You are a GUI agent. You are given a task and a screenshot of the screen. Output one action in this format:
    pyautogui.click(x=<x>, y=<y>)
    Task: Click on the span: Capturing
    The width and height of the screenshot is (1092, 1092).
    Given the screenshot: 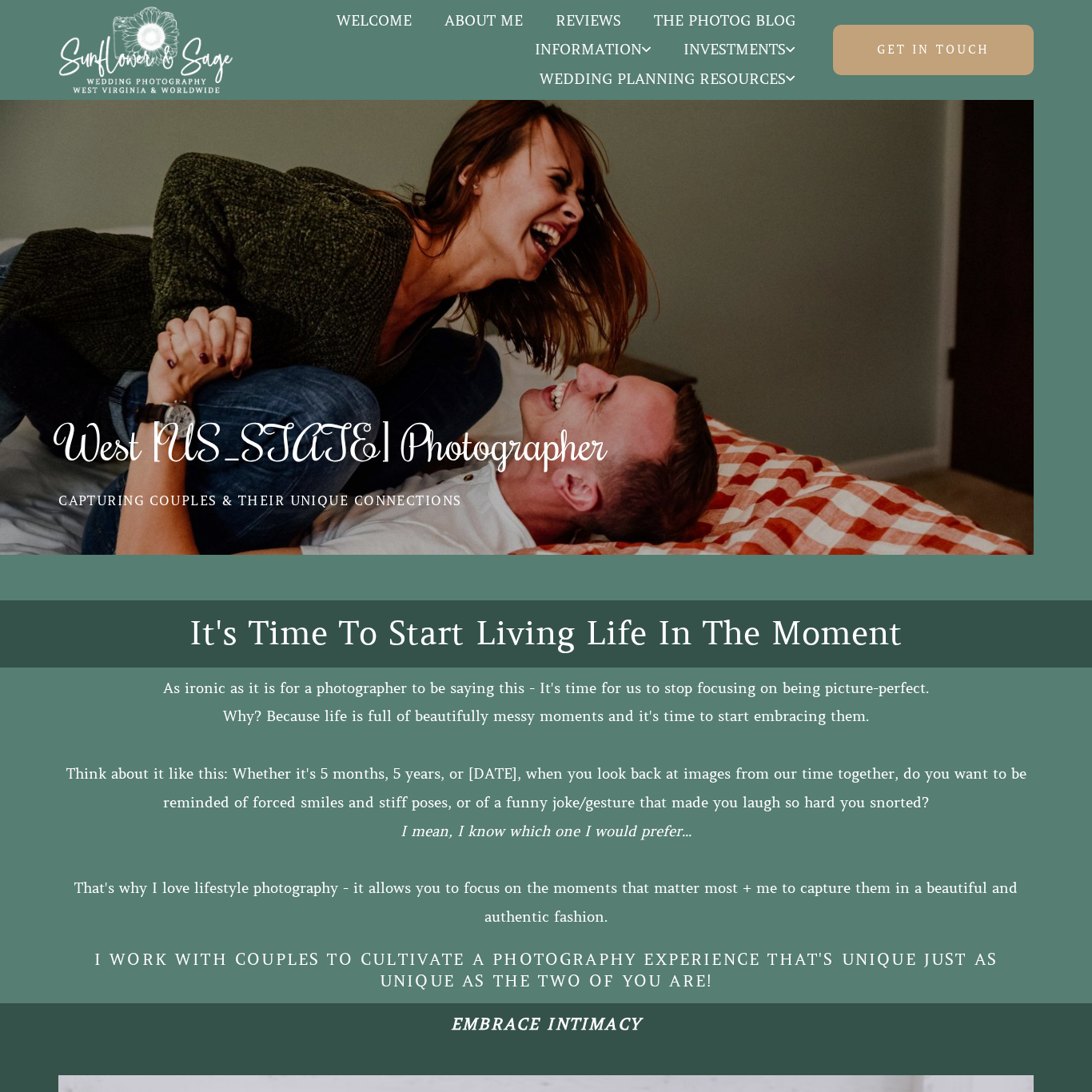 What is the action you would take?
    pyautogui.click(x=101, y=501)
    